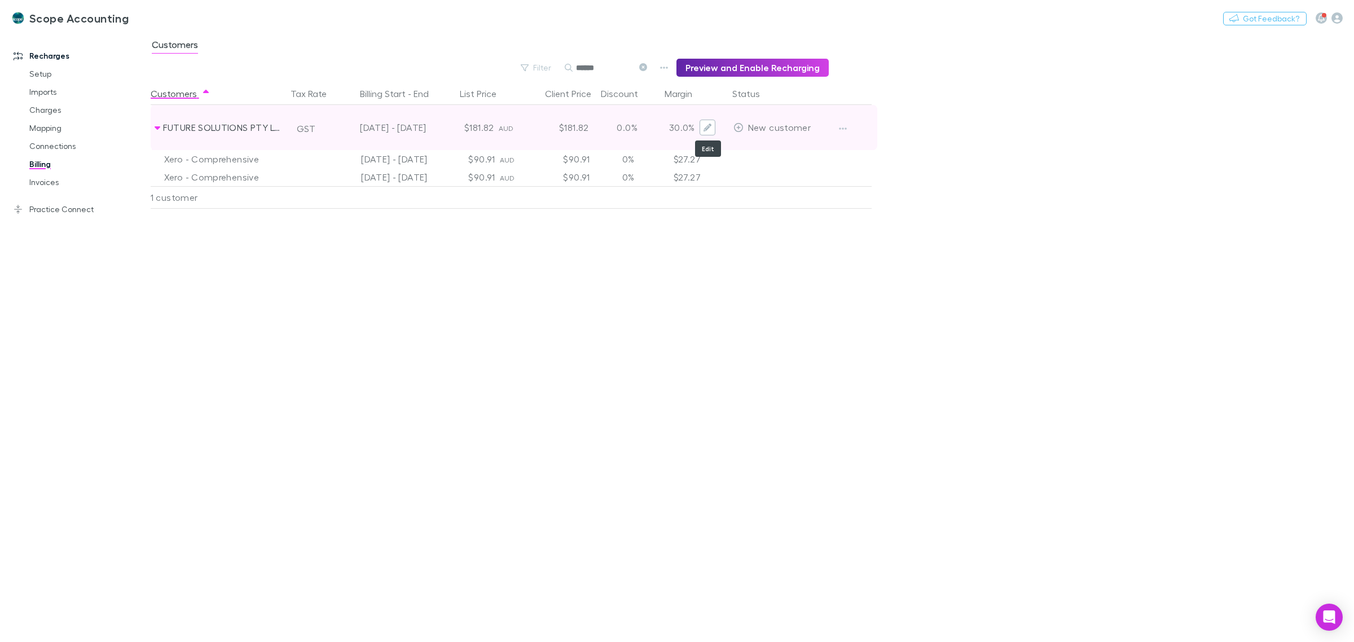 Image resolution: width=1354 pixels, height=642 pixels. I want to click on div: 0.0%, so click(627, 127).